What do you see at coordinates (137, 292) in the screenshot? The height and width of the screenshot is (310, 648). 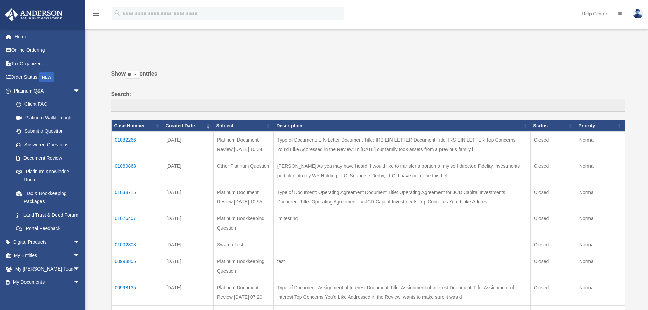 I see `td: 00998135` at bounding box center [137, 292].